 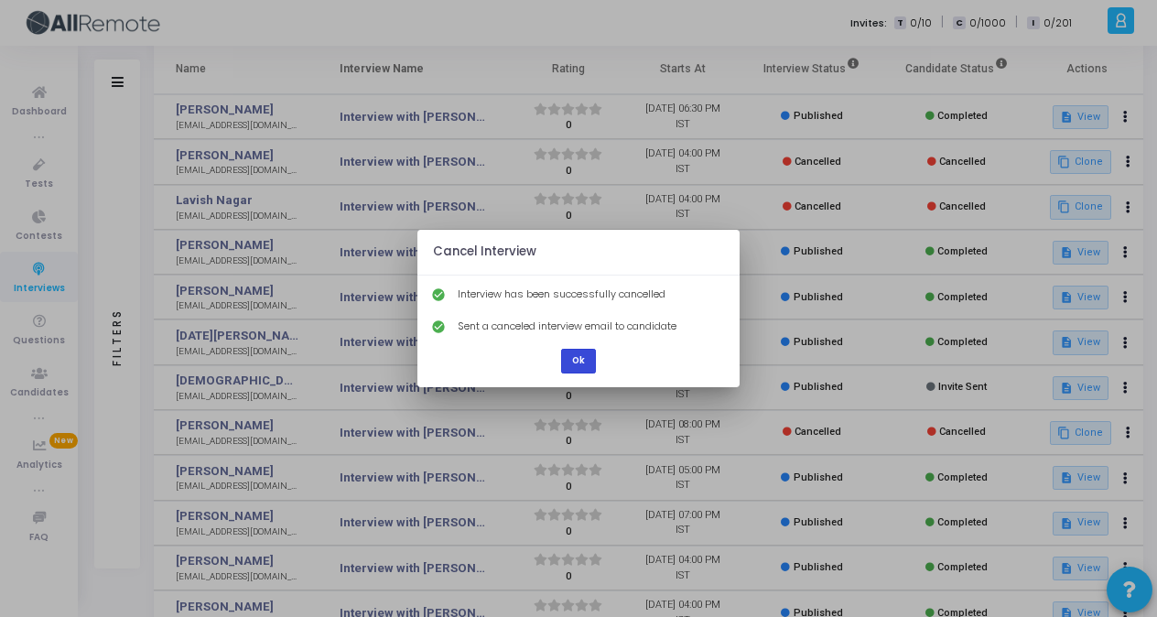 What do you see at coordinates (567, 326) in the screenshot?
I see `div: Sent a canceled interview email to candidate` at bounding box center [567, 326].